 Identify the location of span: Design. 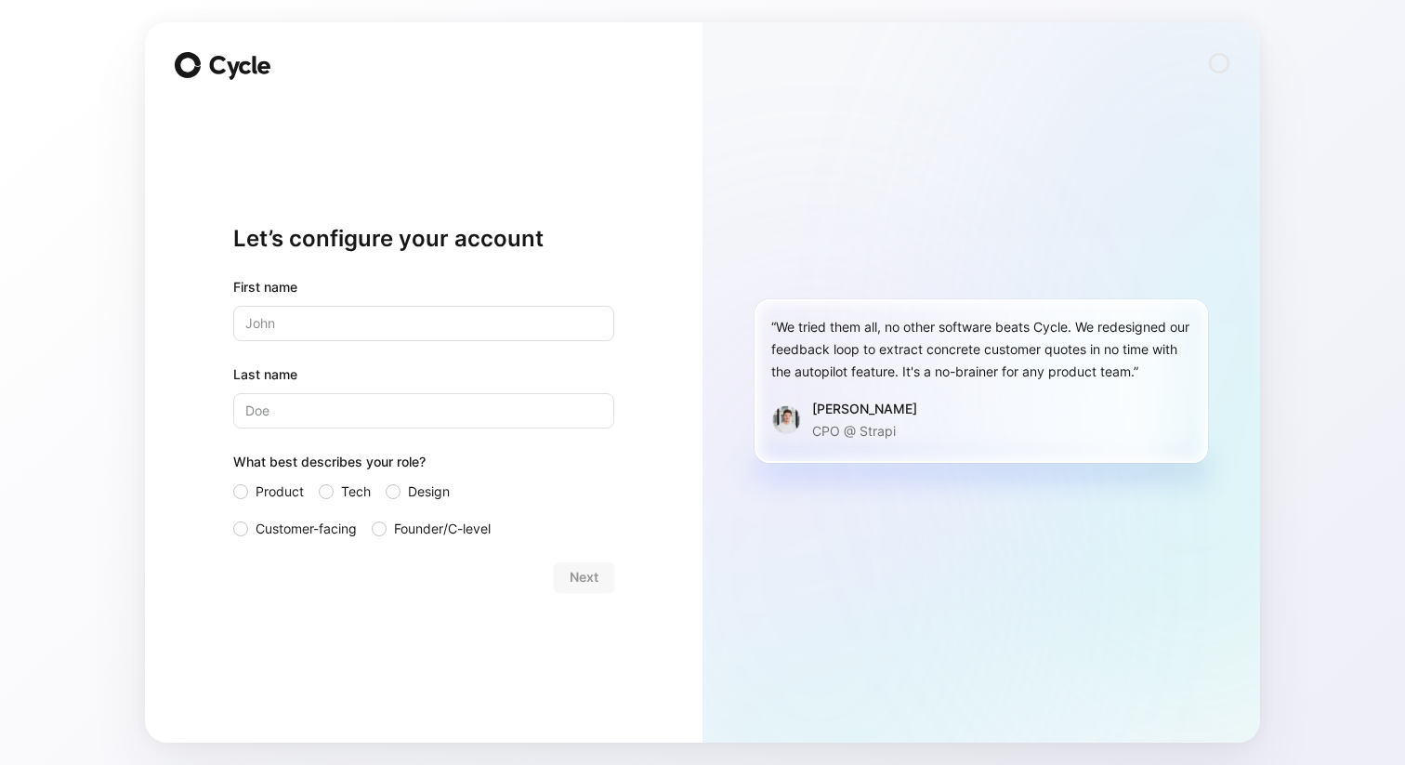
(428, 491).